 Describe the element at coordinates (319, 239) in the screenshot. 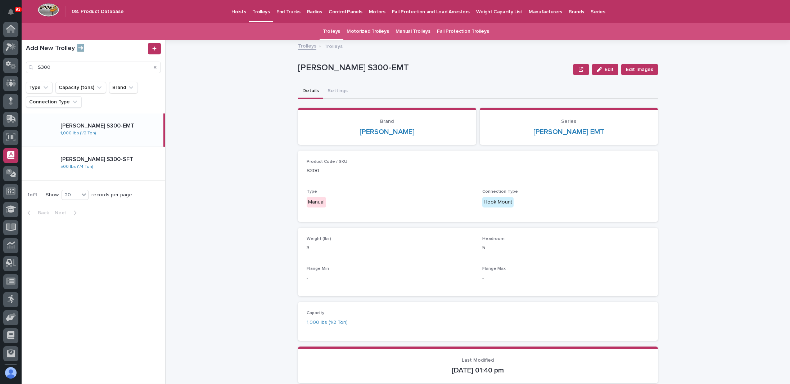

I see `span: Weight (lbs)` at that location.